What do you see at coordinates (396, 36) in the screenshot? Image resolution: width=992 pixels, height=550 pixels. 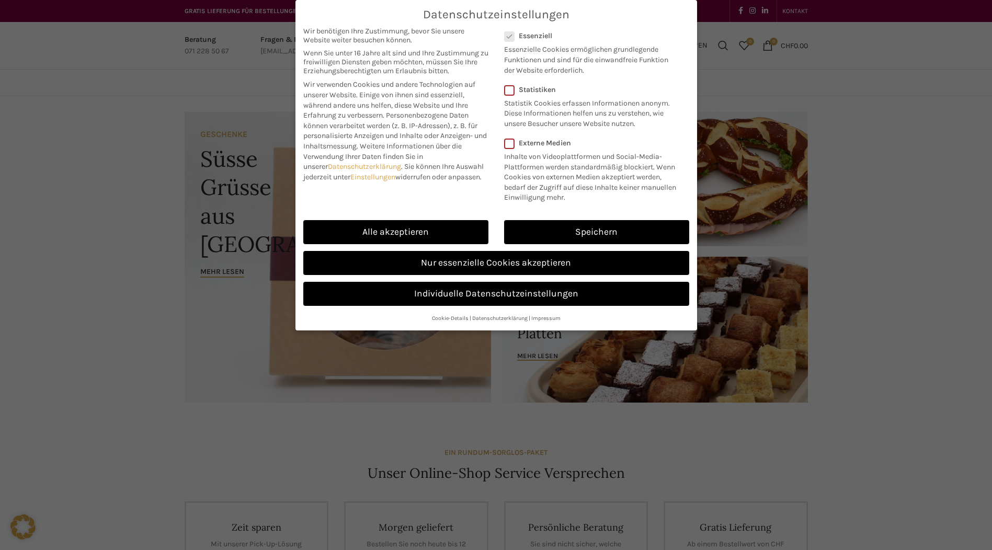 I see `span: Wir benötigen Ihre Zustimmung, bevor Sie unsere Website weiter besuchen können.` at bounding box center [396, 36].